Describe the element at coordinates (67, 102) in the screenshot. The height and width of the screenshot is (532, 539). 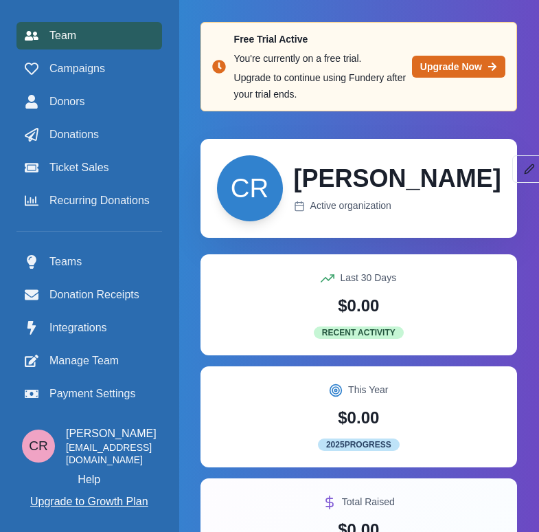
I see `span: Donors` at that location.